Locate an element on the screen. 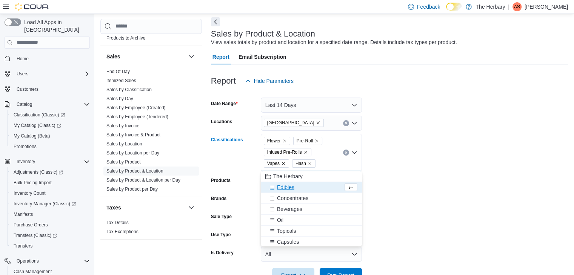 The height and width of the screenshot is (275, 574). a: Sales by Invoice is located at coordinates (123, 126).